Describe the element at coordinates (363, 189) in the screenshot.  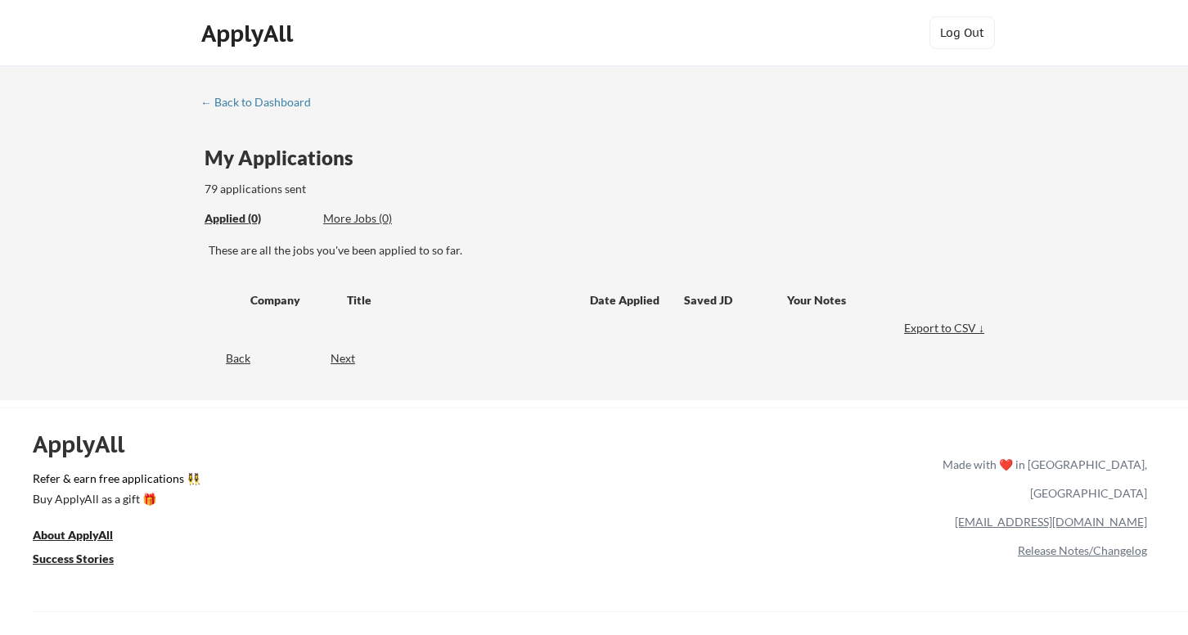
I see `div: 79 applications sent` at that location.